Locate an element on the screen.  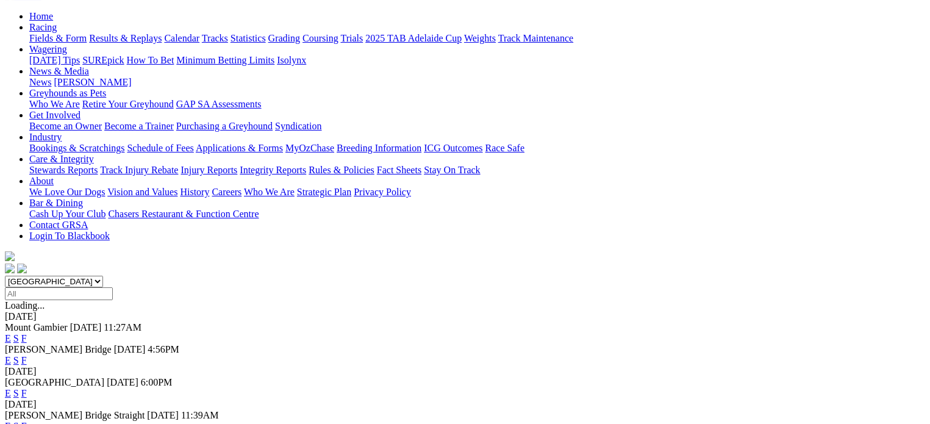
div: Bar & Dining is located at coordinates (477, 214).